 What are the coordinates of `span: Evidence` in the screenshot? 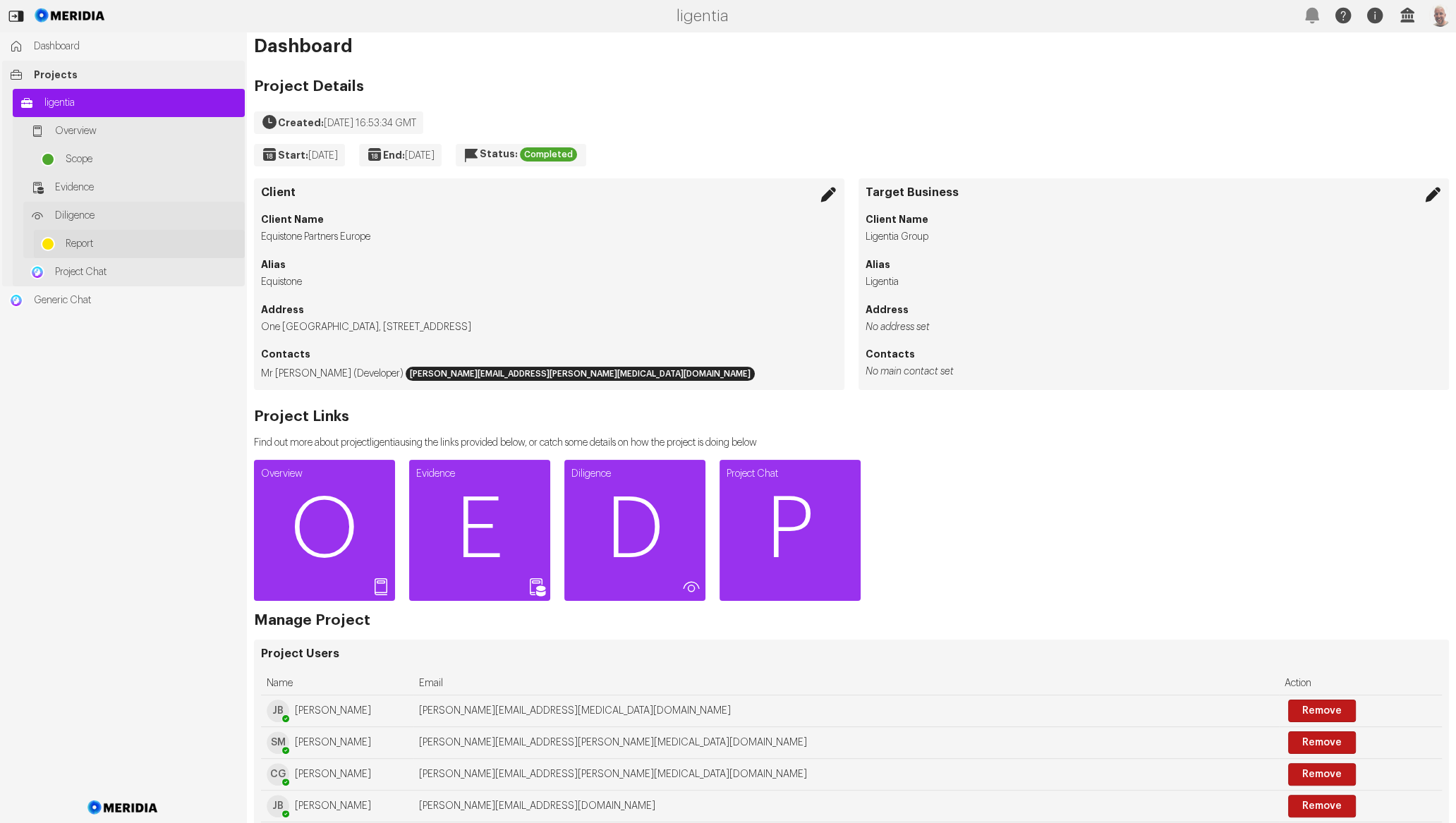 It's located at (146, 188).